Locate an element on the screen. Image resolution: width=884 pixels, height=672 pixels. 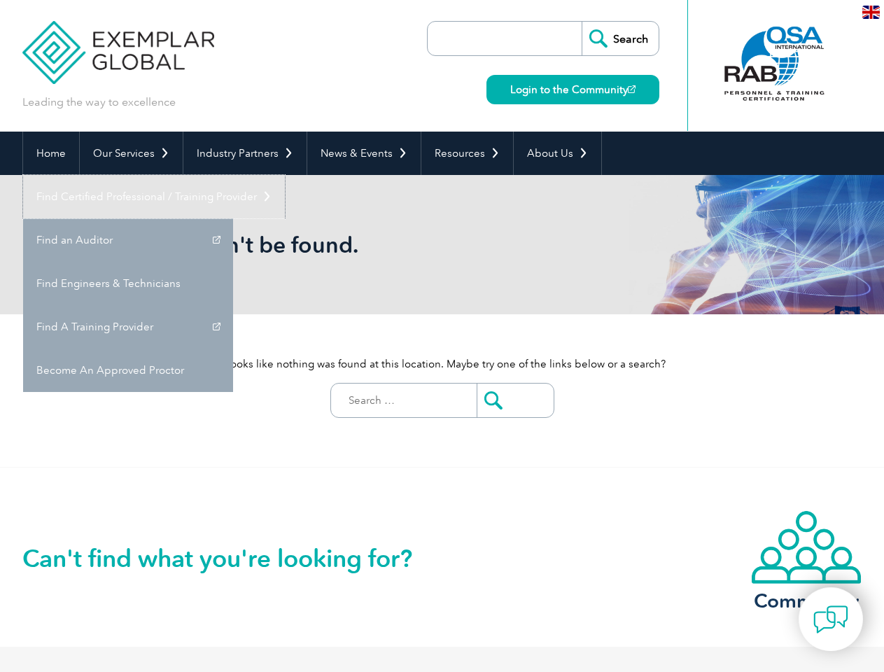
a: News & Events is located at coordinates (364, 153).